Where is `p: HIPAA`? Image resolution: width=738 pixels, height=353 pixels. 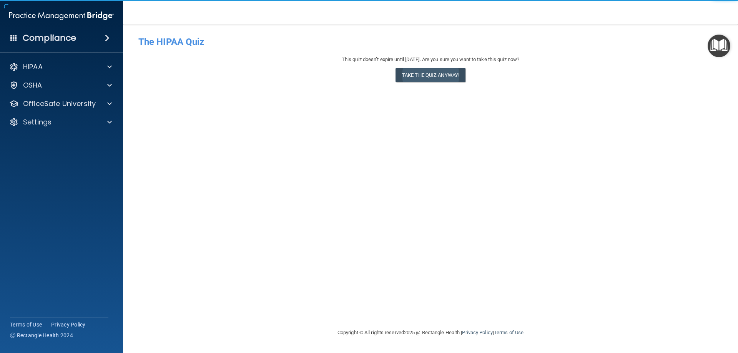
p: HIPAA is located at coordinates (33, 67).